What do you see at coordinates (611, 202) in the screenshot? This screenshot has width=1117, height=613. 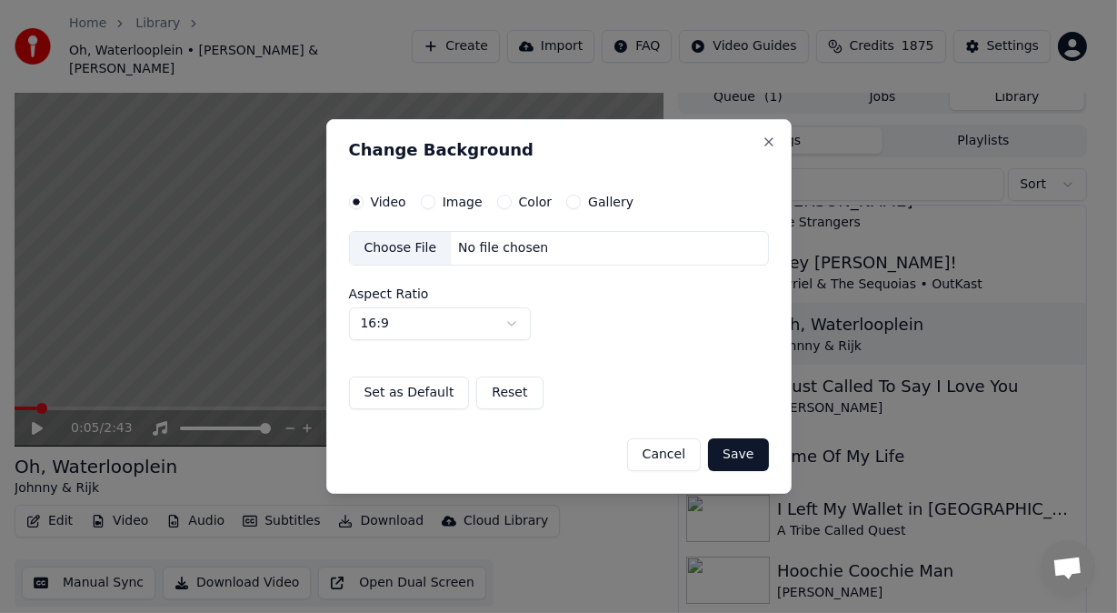 I see `label: Gallery` at bounding box center [611, 202].